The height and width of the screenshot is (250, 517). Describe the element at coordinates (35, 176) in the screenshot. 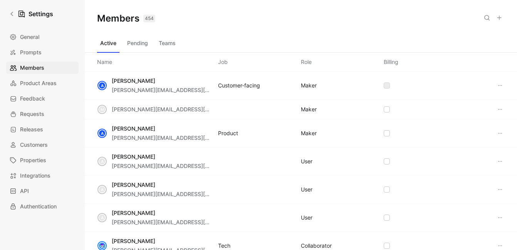

I see `span: Integrations` at that location.